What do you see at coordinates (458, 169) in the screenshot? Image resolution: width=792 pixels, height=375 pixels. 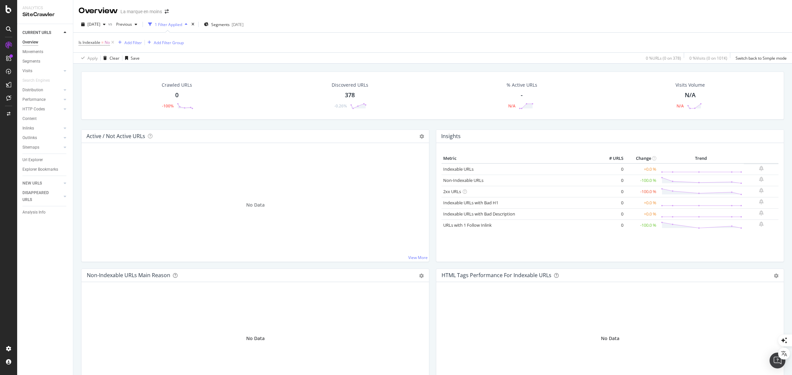 I see `a: Indexable URLs` at bounding box center [458, 169].